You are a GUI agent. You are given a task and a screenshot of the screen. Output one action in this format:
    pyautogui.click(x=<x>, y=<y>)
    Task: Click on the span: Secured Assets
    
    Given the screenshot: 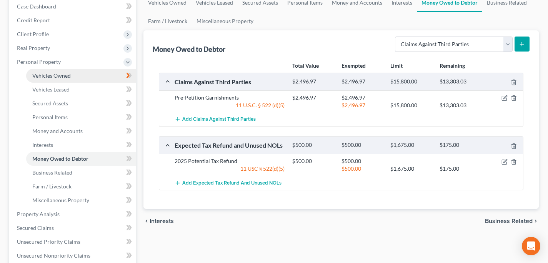 What is the action you would take?
    pyautogui.click(x=50, y=103)
    